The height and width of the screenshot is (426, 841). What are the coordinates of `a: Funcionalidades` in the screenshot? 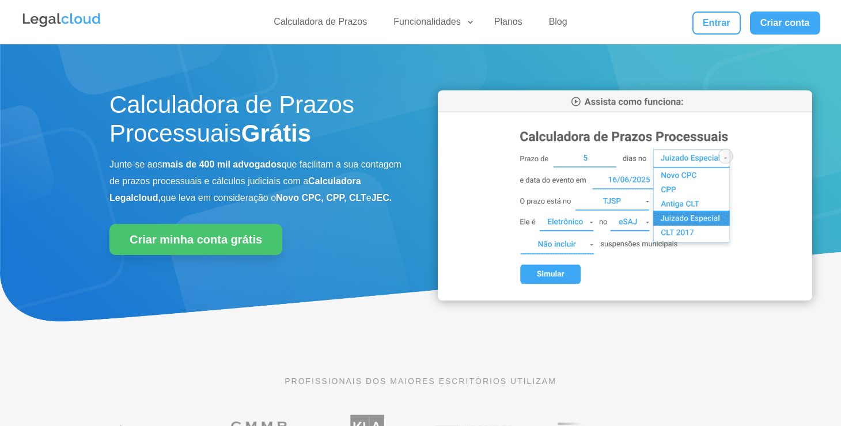 It's located at (430, 24).